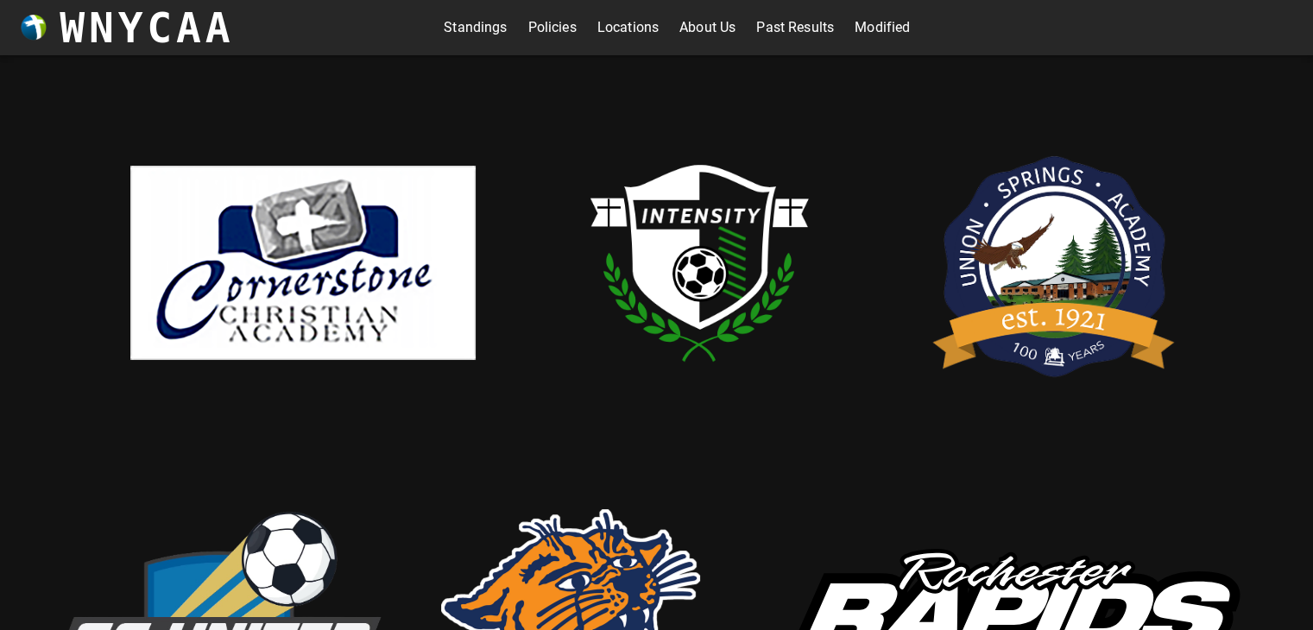 This screenshot has height=630, width=1313. Describe the element at coordinates (700, 262) in the screenshot. I see `img: intensity.png` at that location.